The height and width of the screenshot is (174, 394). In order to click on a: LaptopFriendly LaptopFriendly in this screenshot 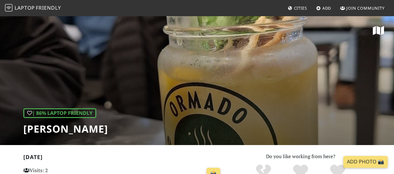, I will do `click(33, 8)`.